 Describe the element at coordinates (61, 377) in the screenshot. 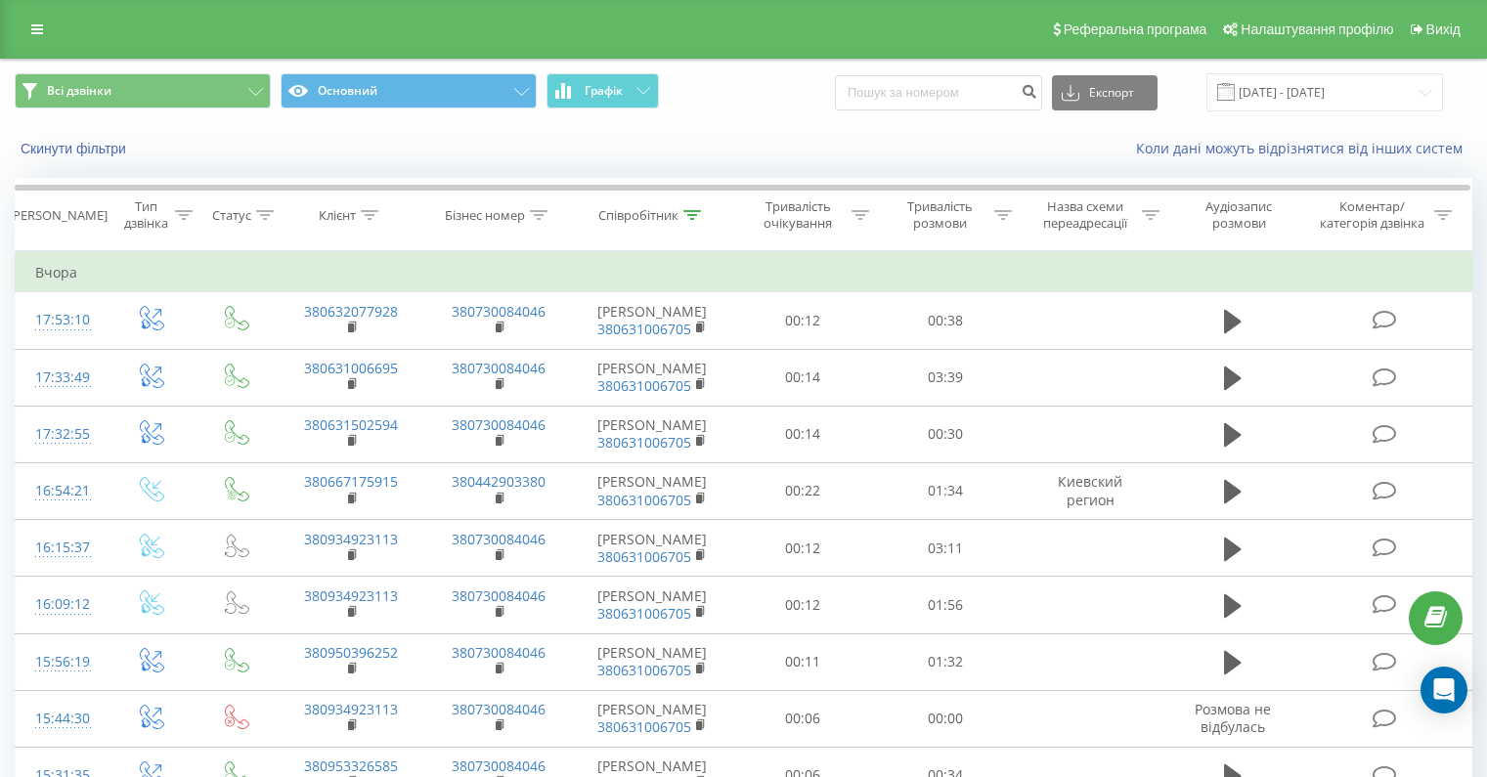

I see `div: 17:33:49` at that location.